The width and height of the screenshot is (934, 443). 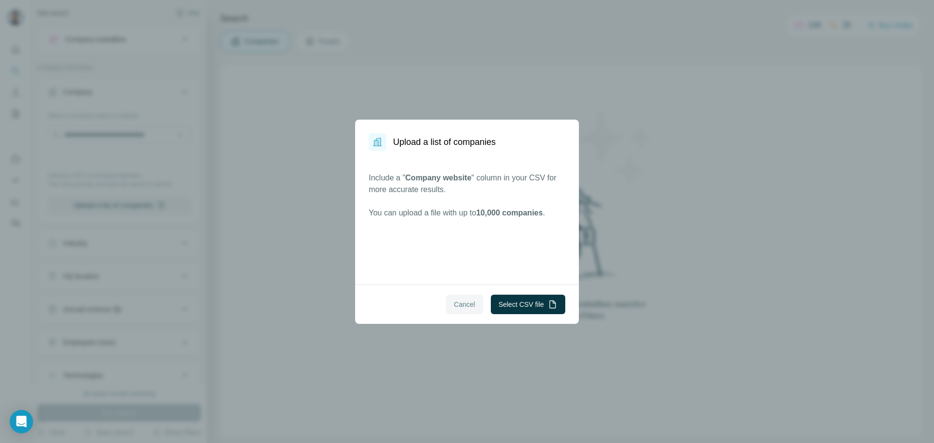 What do you see at coordinates (444, 142) in the screenshot?
I see `h1: Upload a list of companies` at bounding box center [444, 142].